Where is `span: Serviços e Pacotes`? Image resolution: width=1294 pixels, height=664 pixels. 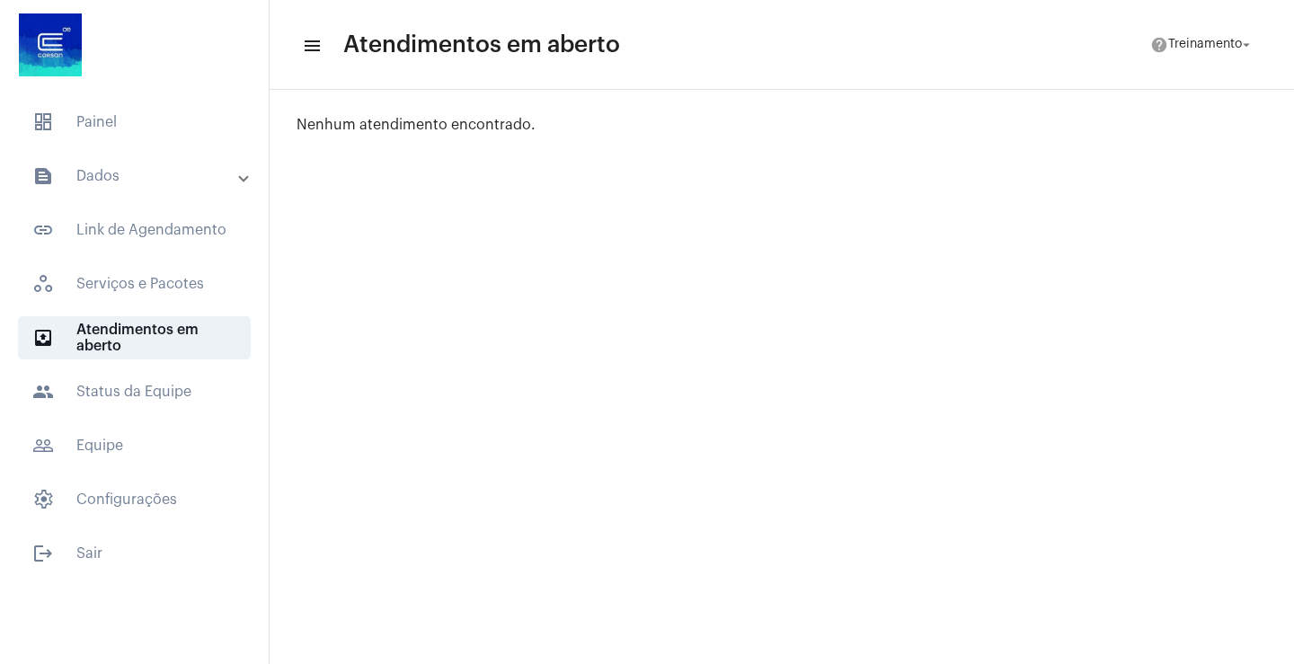 span: Serviços e Pacotes is located at coordinates (134, 284).